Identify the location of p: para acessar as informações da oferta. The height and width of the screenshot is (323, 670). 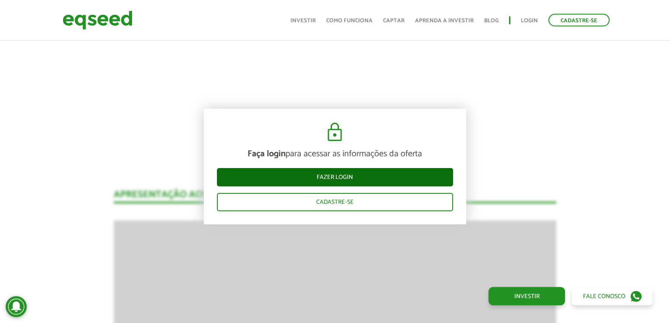
(335, 155).